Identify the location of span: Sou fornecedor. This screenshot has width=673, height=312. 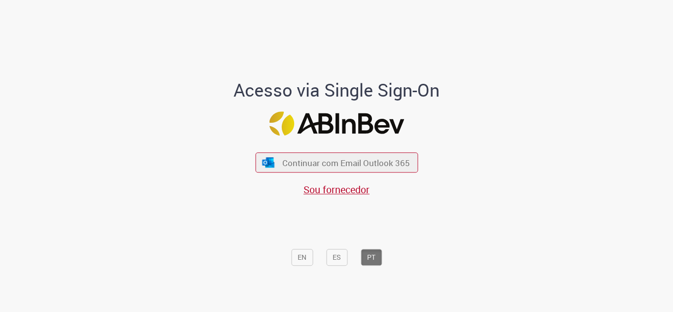
(336, 190).